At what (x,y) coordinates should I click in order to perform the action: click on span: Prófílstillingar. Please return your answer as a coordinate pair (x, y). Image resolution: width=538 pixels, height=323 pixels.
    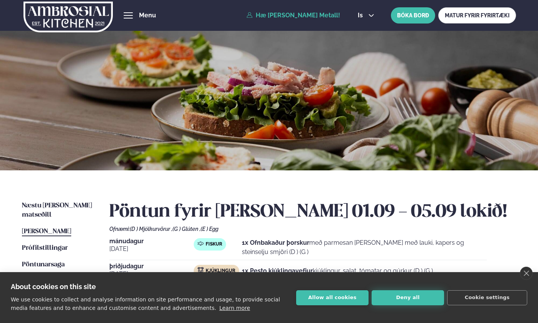
    Looking at the image, I should click on (45, 248).